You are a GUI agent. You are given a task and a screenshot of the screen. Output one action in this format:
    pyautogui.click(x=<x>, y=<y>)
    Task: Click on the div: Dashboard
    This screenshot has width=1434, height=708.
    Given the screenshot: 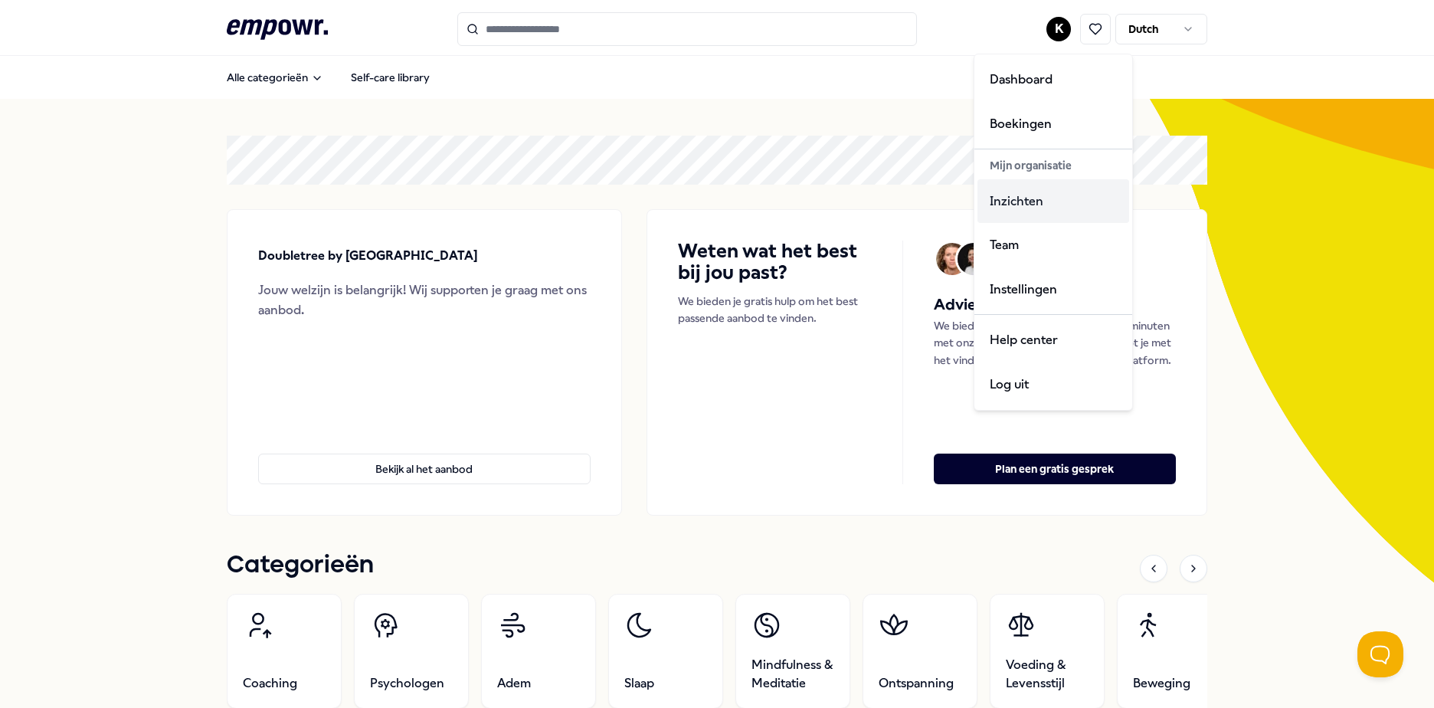 What is the action you would take?
    pyautogui.click(x=1054, y=80)
    